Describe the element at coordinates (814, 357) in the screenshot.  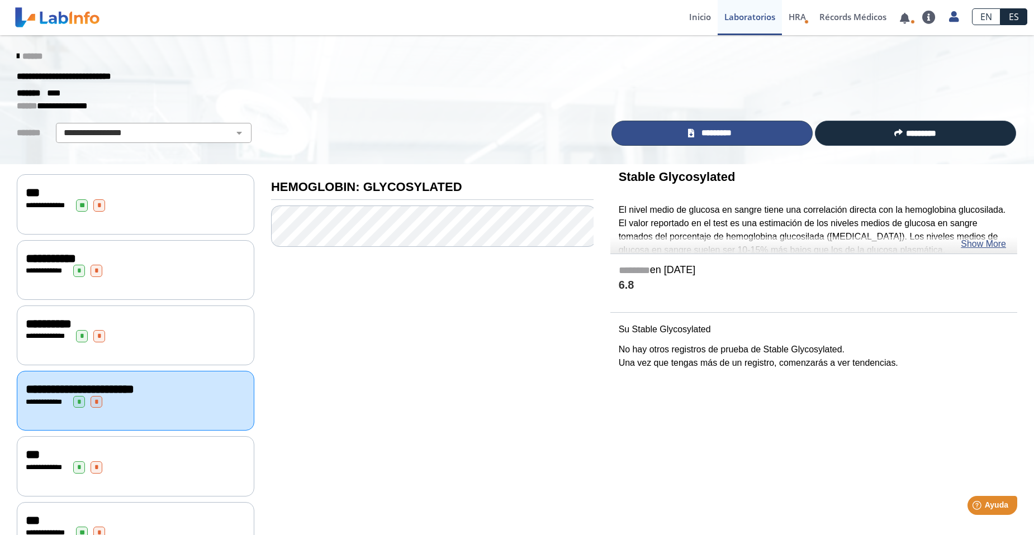
I see `p: No hay otros registros de prueba de Stable Glycosylated. Una vez que tengas más de un registro, c...` at that location.